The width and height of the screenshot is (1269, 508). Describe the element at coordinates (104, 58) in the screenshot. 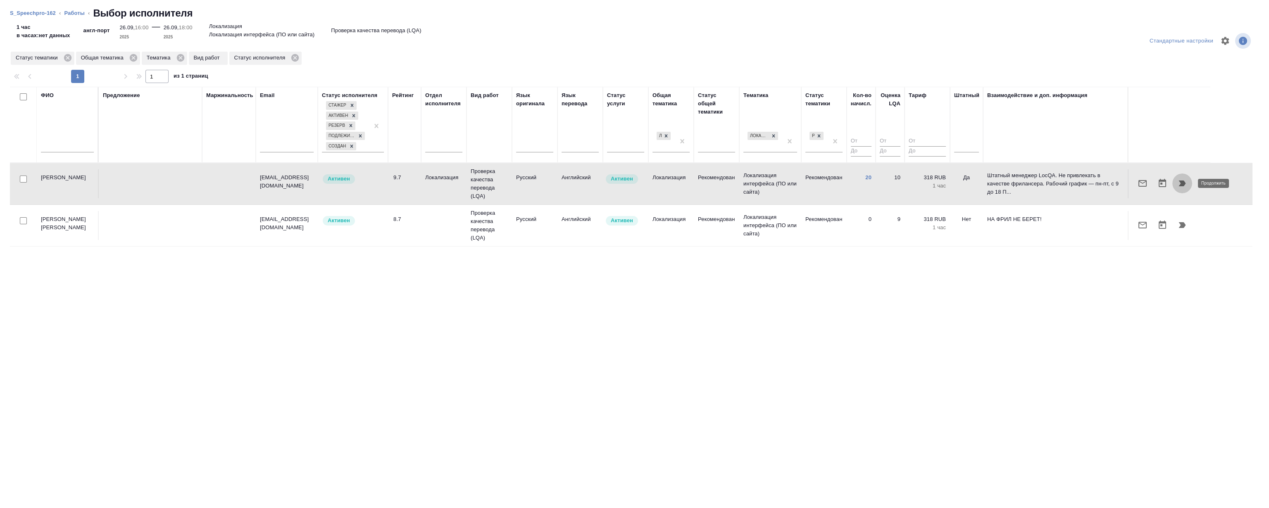

I see `p: Общая тематика` at that location.